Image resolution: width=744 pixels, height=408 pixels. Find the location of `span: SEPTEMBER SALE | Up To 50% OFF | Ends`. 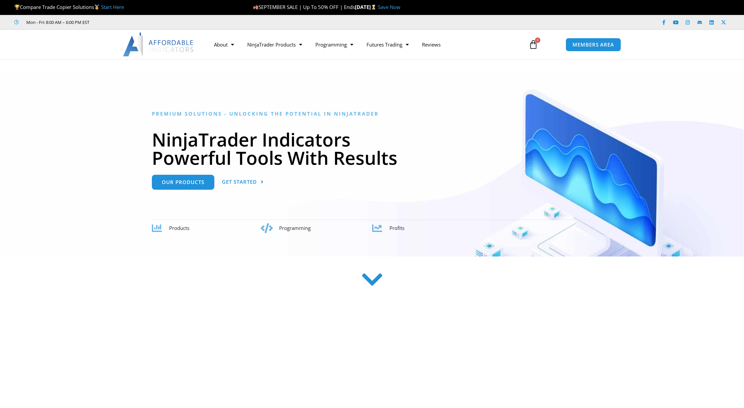

span: SEPTEMBER SALE | Up To 50% OFF | Ends is located at coordinates (304, 7).